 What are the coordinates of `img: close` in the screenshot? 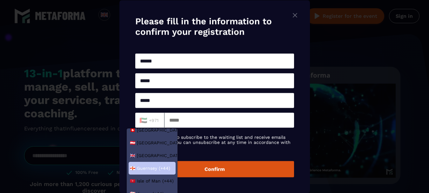 It's located at (295, 15).